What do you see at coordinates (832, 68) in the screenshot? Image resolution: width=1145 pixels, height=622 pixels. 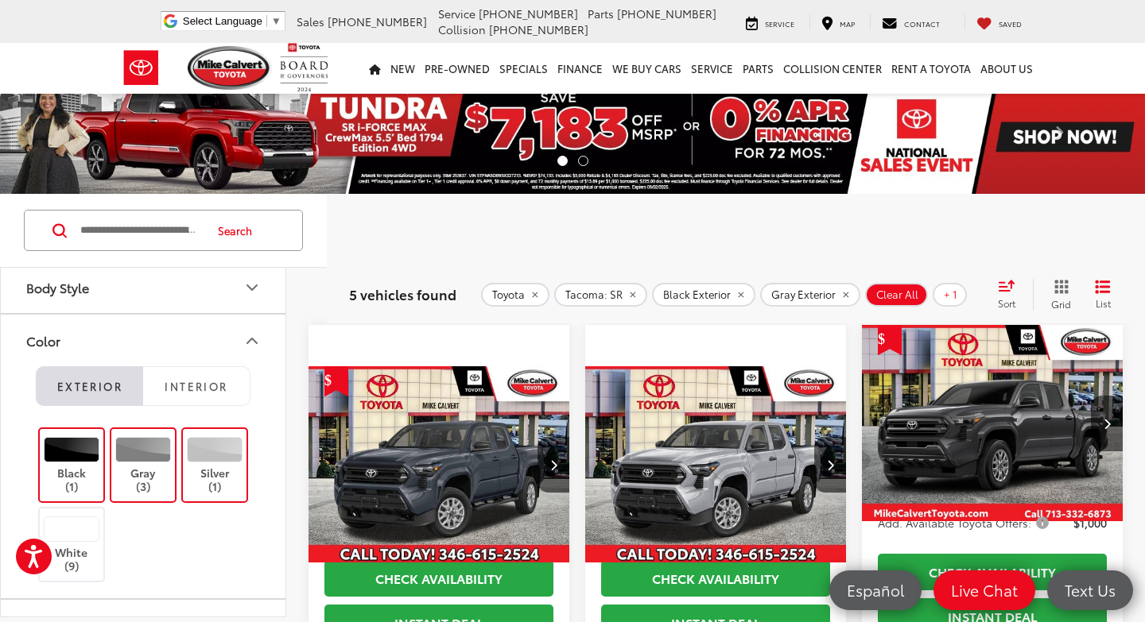 I see `a: Collision Center` at bounding box center [832, 68].